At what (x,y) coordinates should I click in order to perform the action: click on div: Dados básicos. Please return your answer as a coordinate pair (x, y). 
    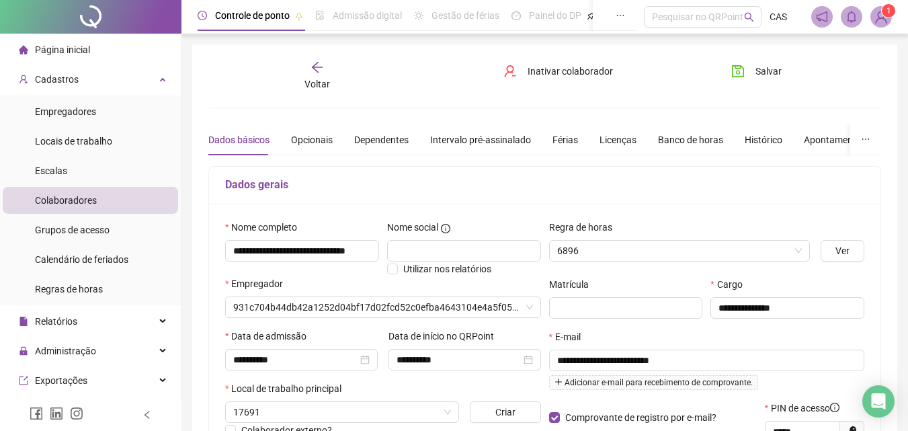
    Looking at the image, I should click on (239, 140).